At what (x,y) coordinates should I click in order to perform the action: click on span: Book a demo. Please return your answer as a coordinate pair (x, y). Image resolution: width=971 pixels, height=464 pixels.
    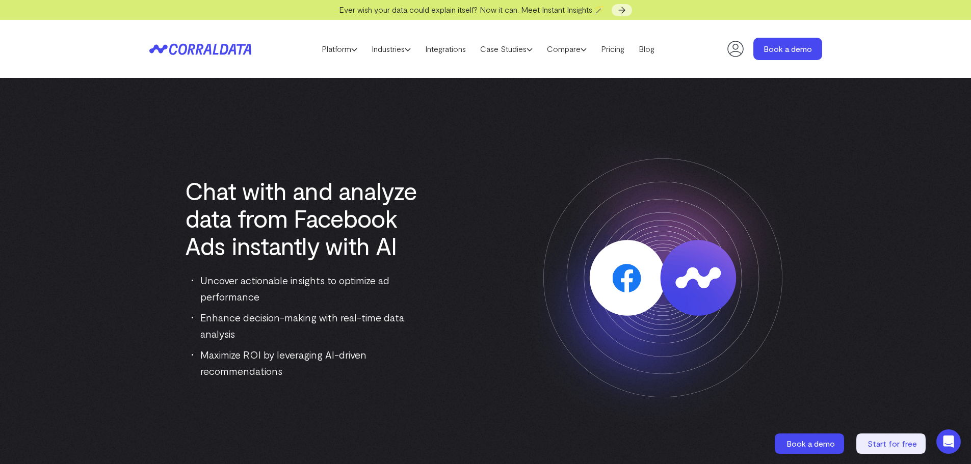
    Looking at the image, I should click on (811, 444).